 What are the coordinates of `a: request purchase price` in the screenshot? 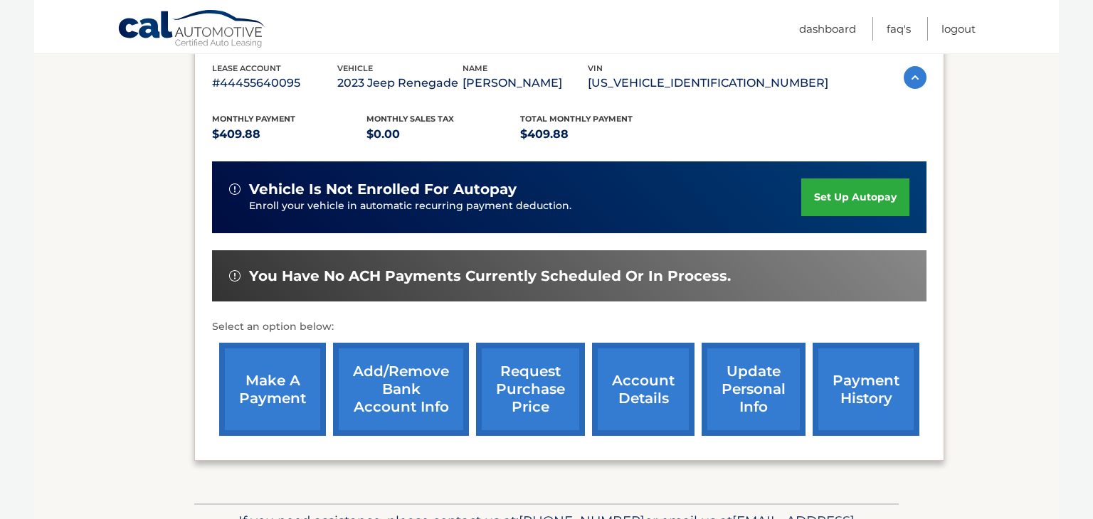 It's located at (530, 389).